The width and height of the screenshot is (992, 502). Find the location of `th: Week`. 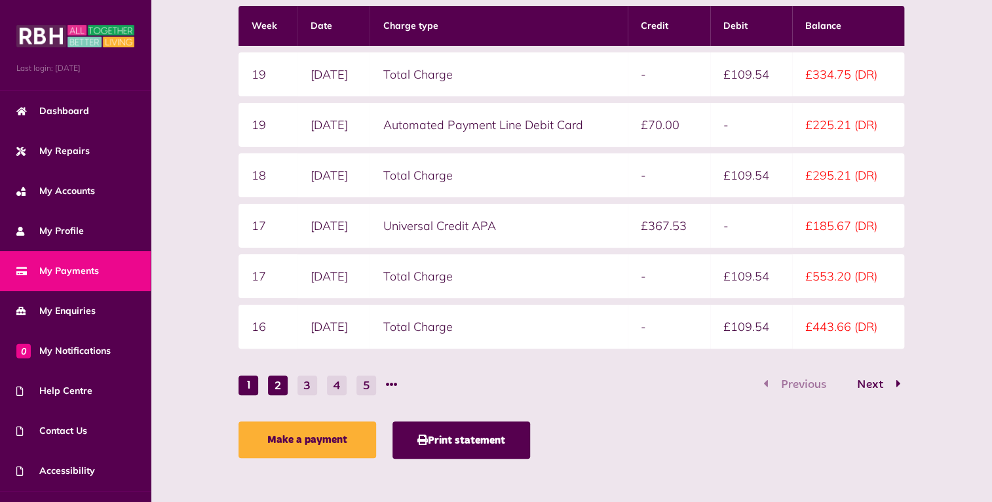

th: Week is located at coordinates (268, 26).